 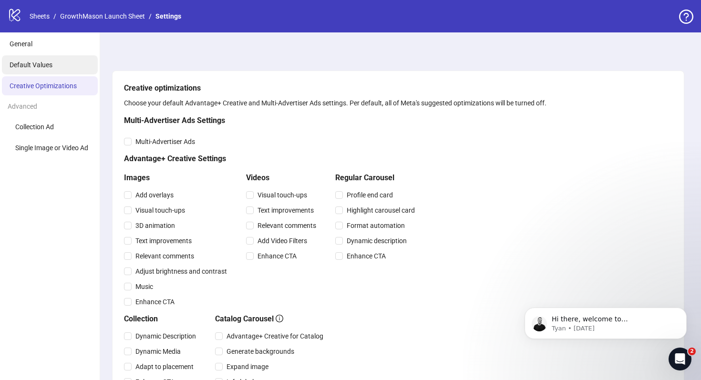 What do you see at coordinates (40, 16) in the screenshot?
I see `a: Sheets` at bounding box center [40, 16].